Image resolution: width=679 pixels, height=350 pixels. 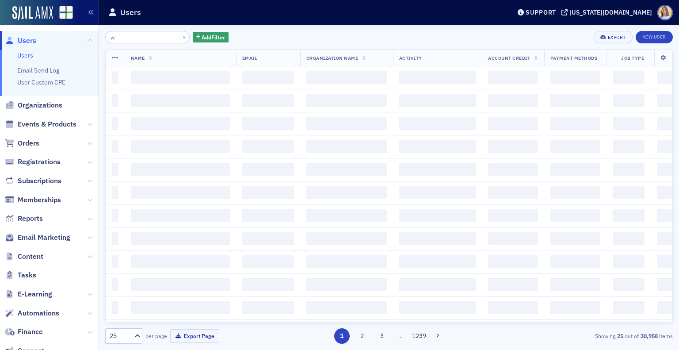 I want to click on a: E-Learning, so click(x=28, y=294).